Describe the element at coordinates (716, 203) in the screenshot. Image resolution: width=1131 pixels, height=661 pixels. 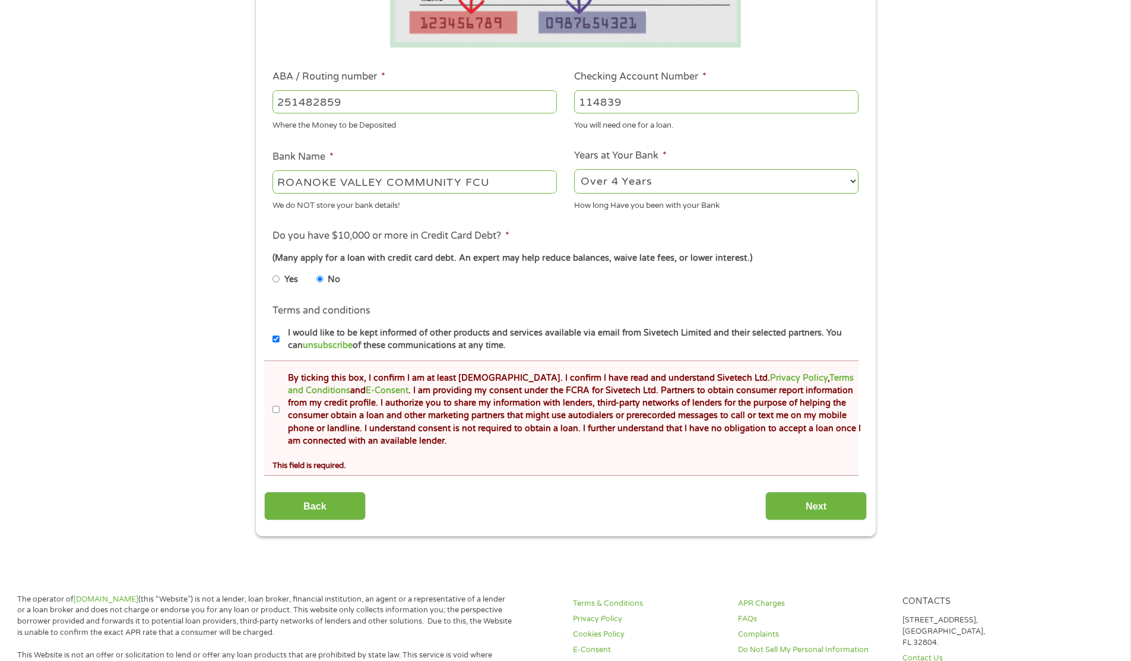
I see `div: How long Have you been with your Bank` at that location.